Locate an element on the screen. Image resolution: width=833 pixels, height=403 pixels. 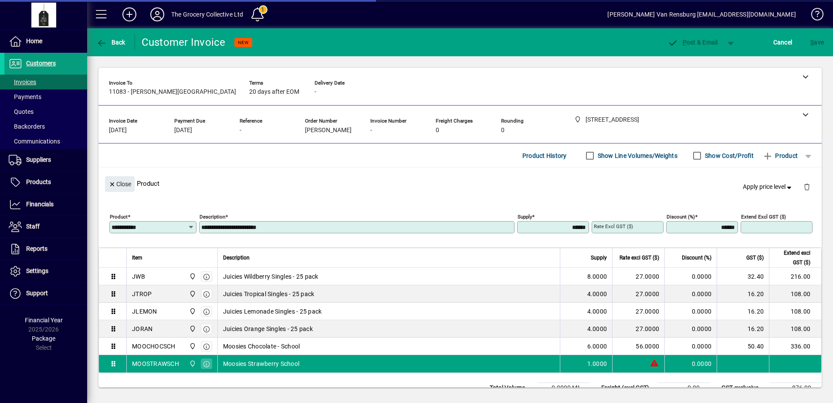
button: Product History is located at coordinates (545, 156).